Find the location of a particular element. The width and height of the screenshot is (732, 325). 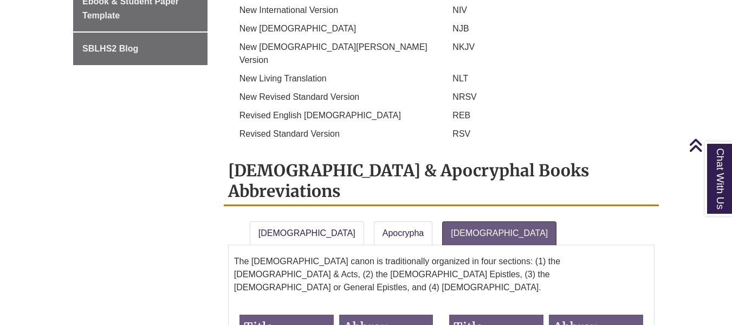

p: New Living Translation is located at coordinates (335, 79).